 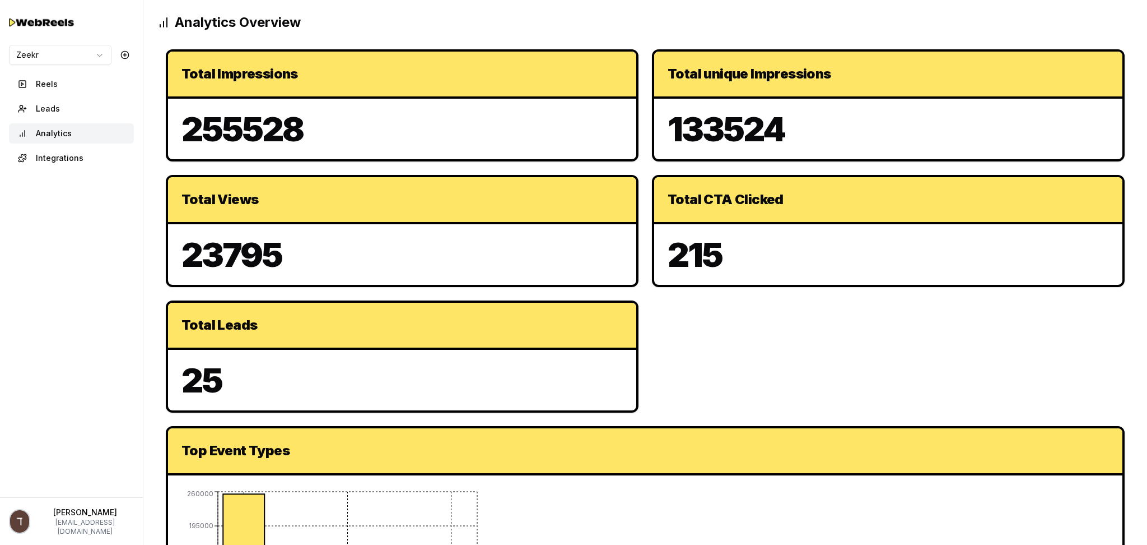 What do you see at coordinates (645, 450) in the screenshot?
I see `div: Top Event Types` at bounding box center [645, 450].